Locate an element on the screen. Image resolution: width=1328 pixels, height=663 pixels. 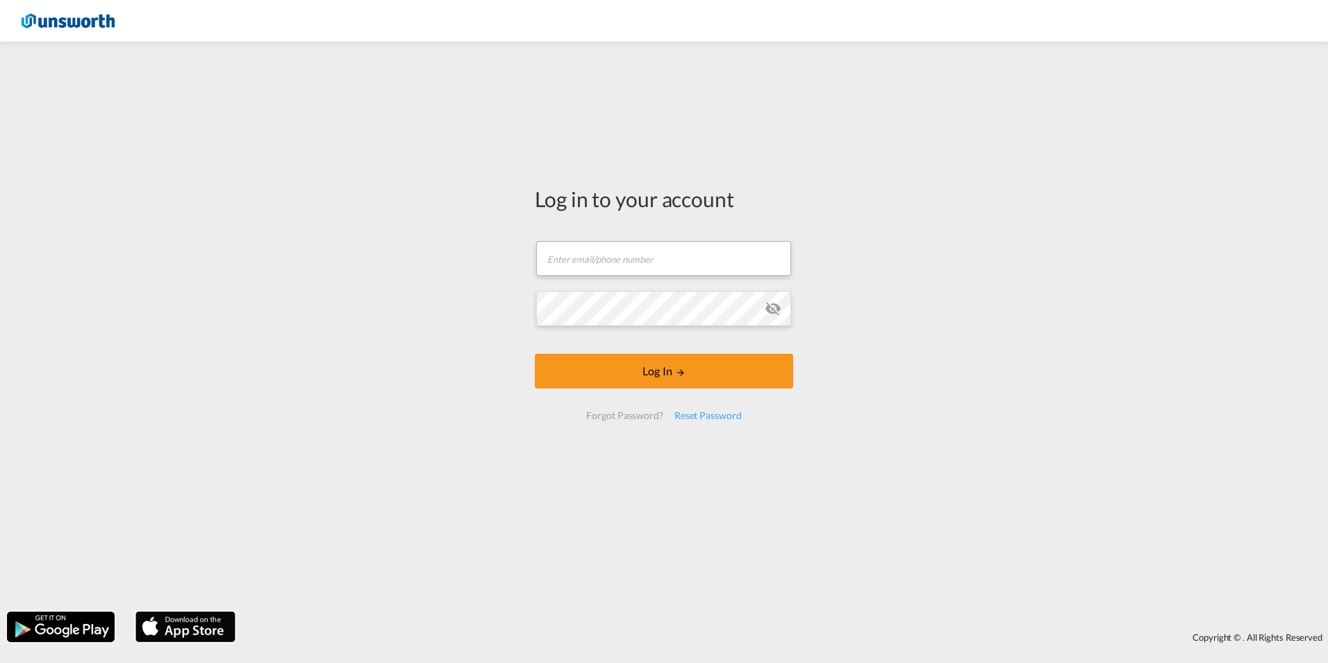
img: google.png is located at coordinates (60, 626).